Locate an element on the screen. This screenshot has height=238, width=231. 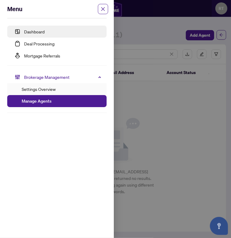
button: Open asap is located at coordinates (219, 226).